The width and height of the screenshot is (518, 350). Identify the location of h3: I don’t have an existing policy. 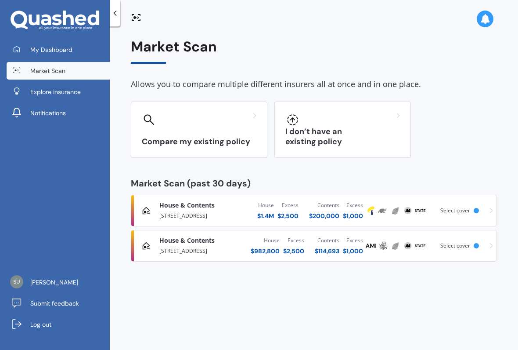
(343, 137).